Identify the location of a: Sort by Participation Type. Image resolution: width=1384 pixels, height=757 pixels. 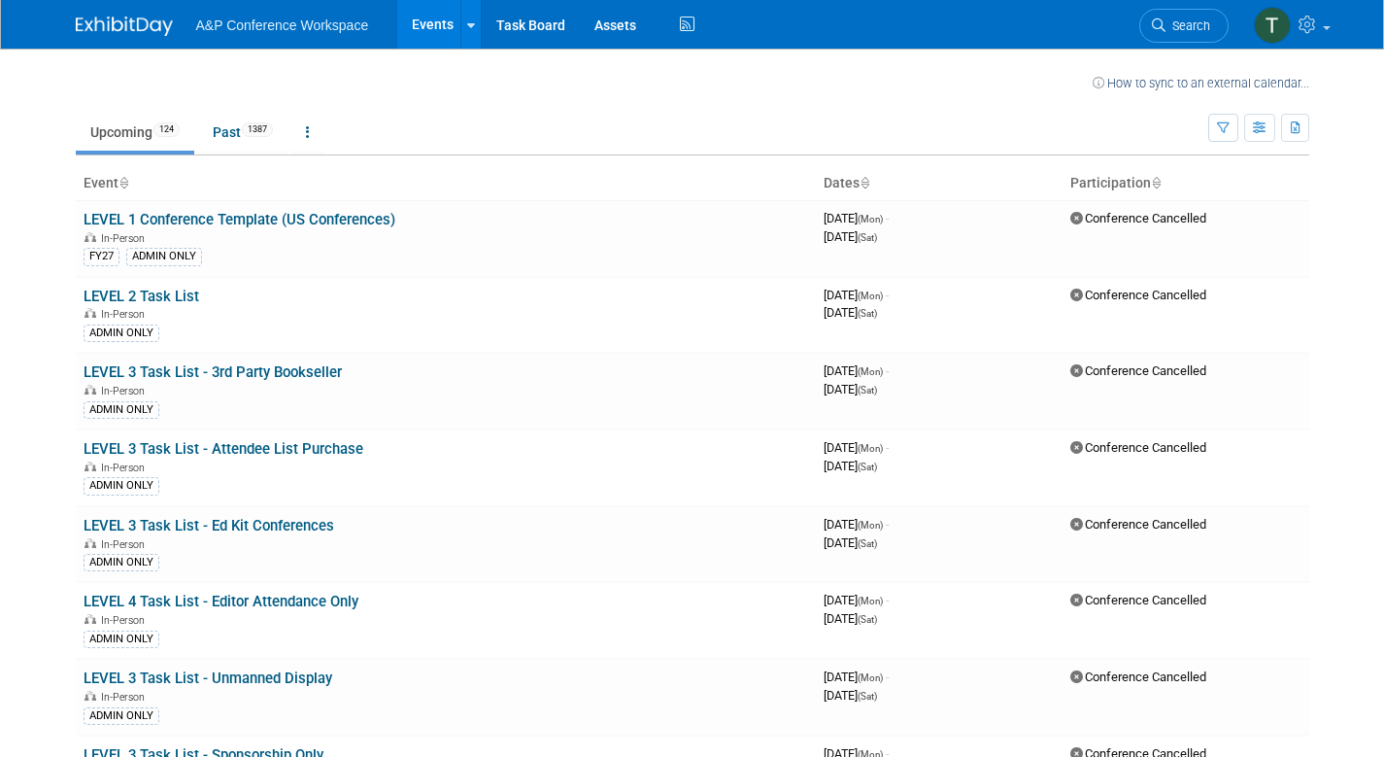
(1156, 183).